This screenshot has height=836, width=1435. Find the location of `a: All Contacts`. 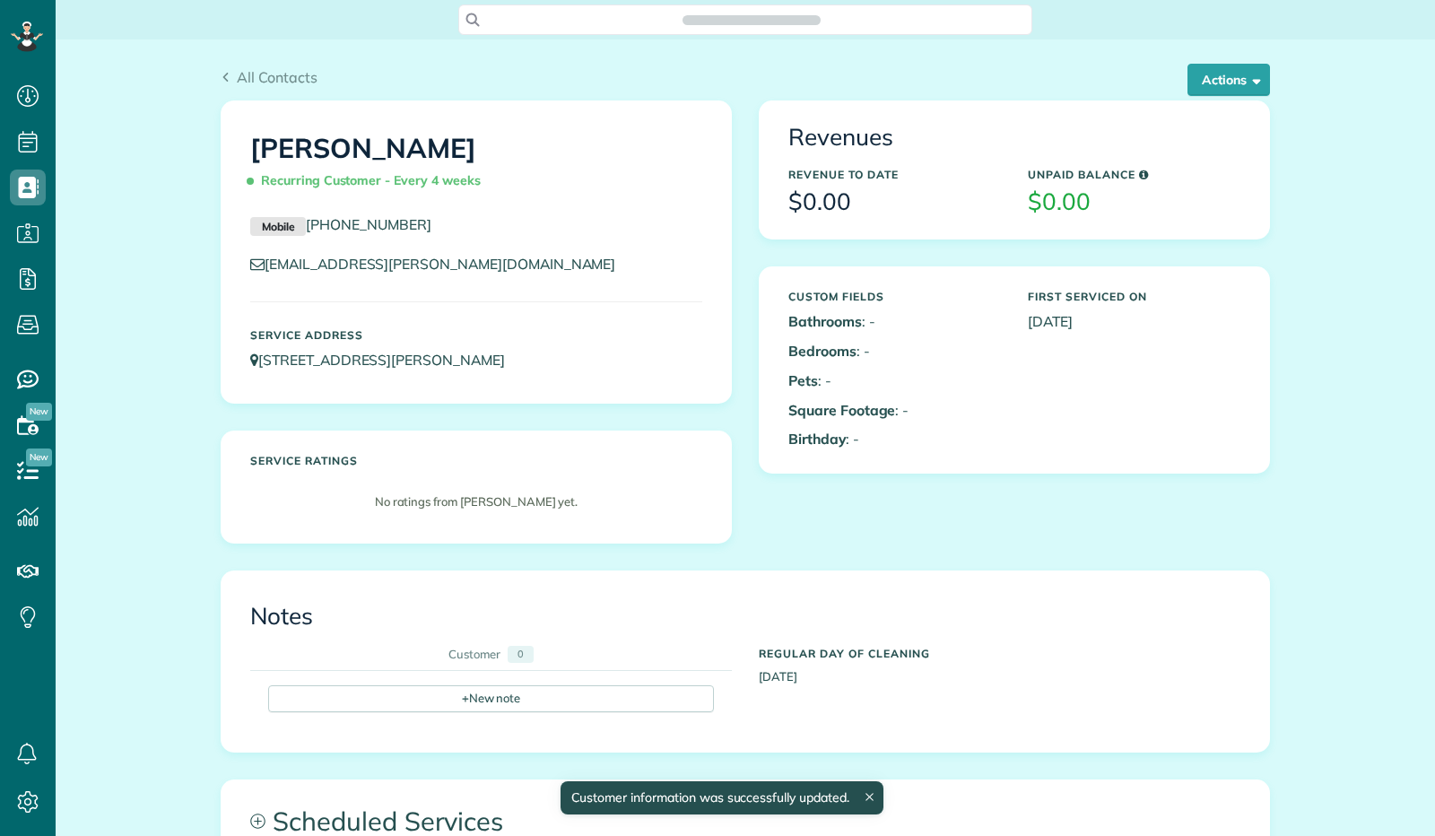

a: All Contacts is located at coordinates (269, 77).